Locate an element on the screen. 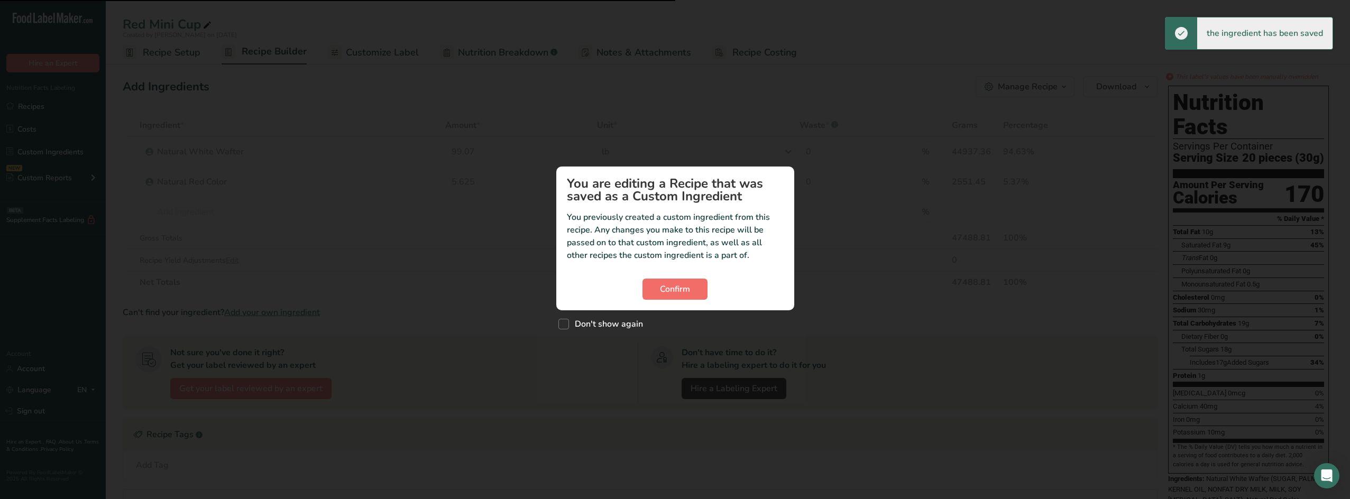  p: You previously created a custom ingredient from this recipe. Any changes you make to this recipe ... is located at coordinates (675, 236).